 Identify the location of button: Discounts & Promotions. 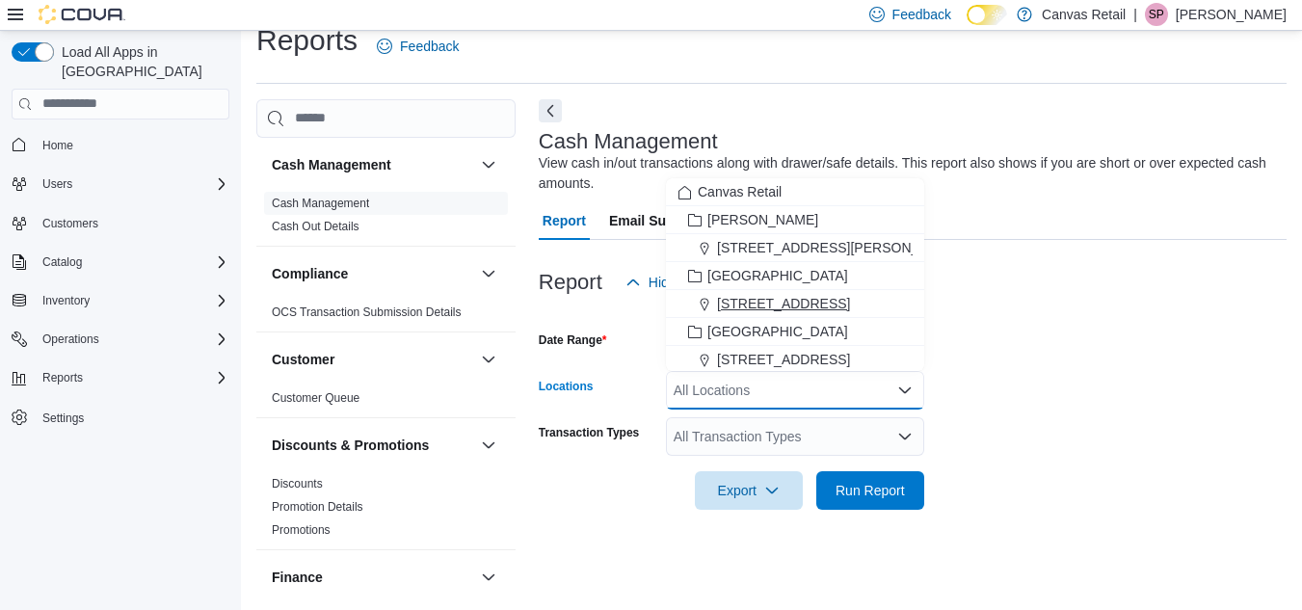
(372, 445).